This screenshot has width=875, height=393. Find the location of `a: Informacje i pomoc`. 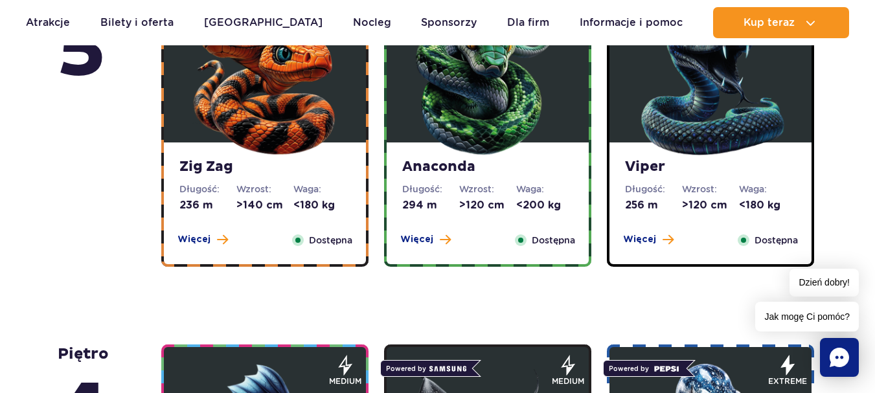

a: Informacje i pomoc is located at coordinates (631, 23).